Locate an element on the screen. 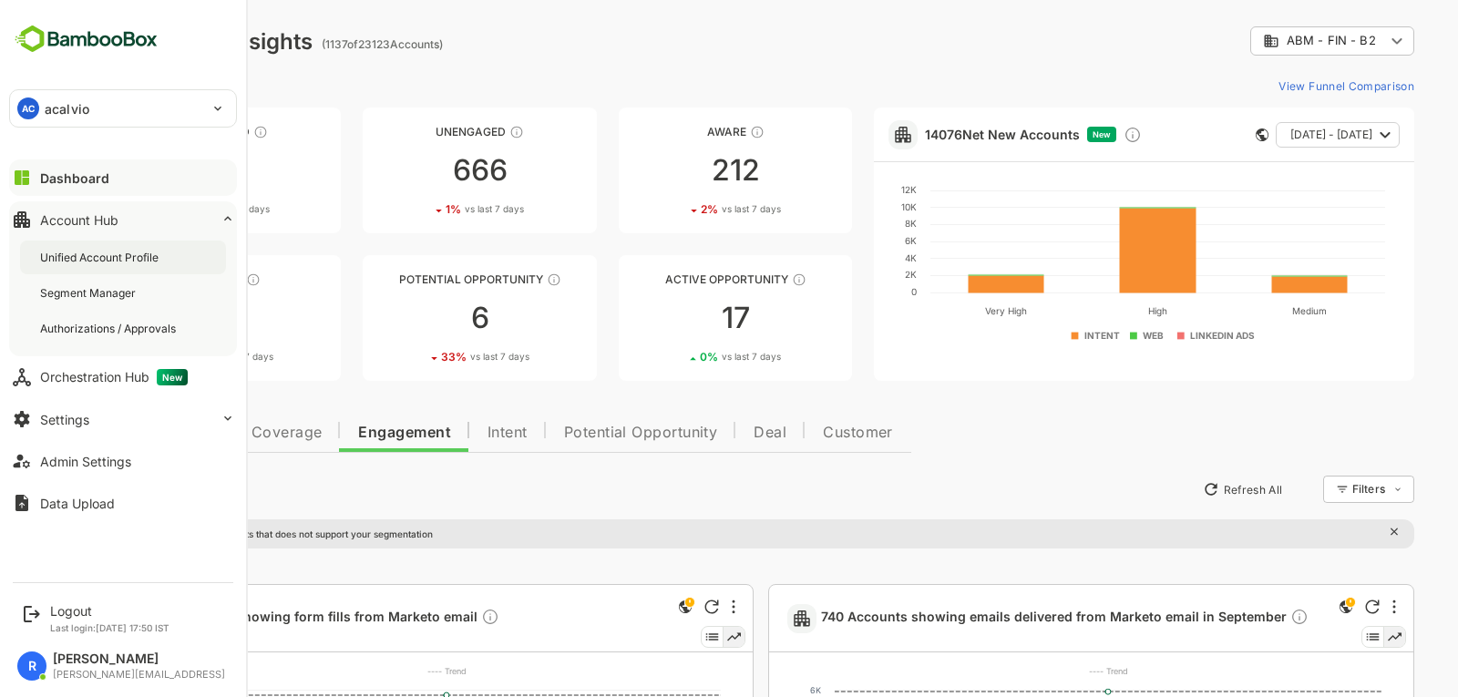  a: 14076Net New Accounts is located at coordinates (939, 134).